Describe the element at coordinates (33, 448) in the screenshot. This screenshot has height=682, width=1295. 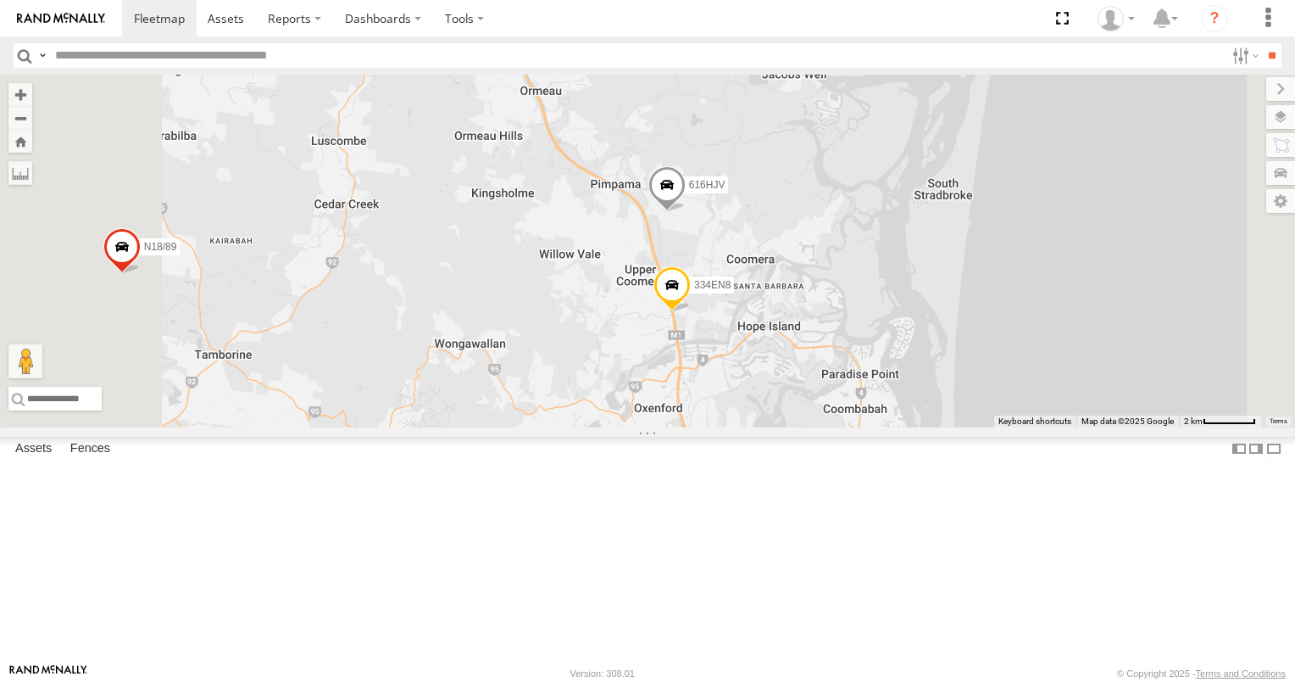
I see `label: Assets` at that location.